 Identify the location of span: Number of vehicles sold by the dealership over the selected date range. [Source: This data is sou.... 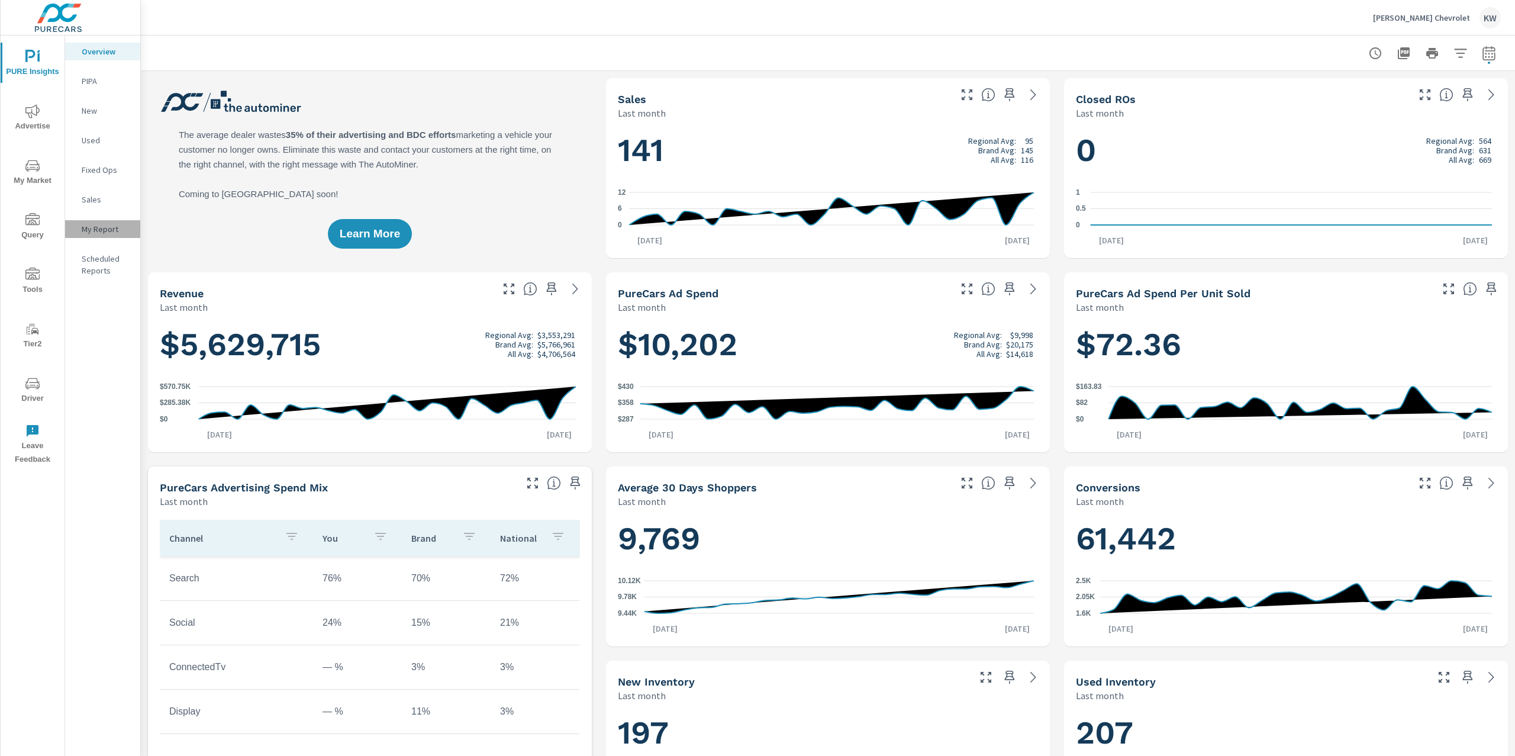
(988, 95).